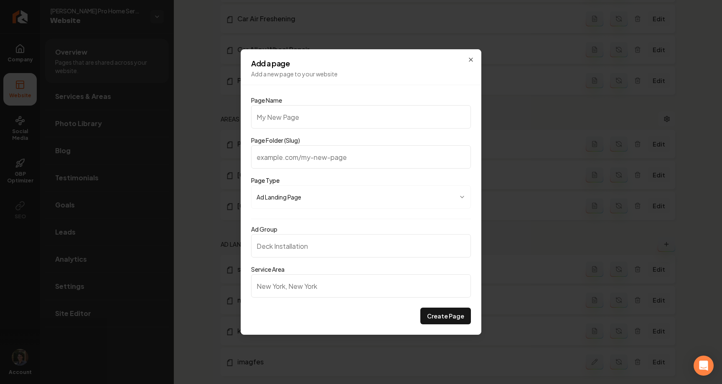  What do you see at coordinates (264, 229) in the screenshot?
I see `label: Ad Group` at bounding box center [264, 229].